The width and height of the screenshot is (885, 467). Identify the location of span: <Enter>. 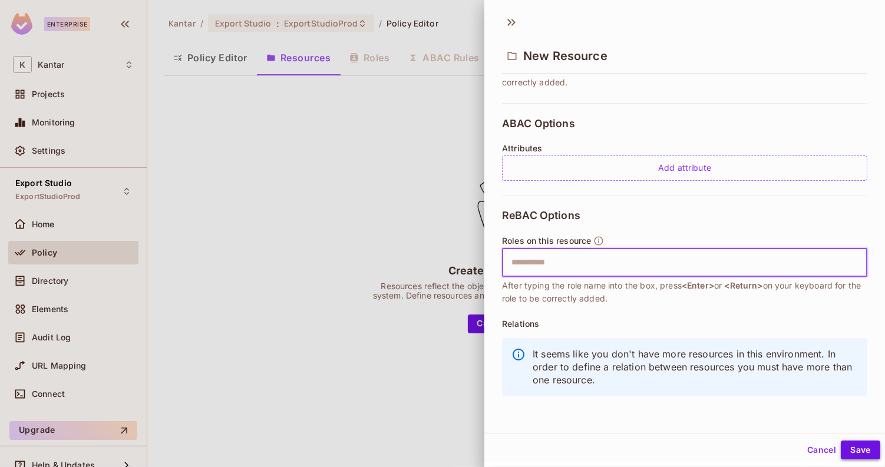
(698, 285).